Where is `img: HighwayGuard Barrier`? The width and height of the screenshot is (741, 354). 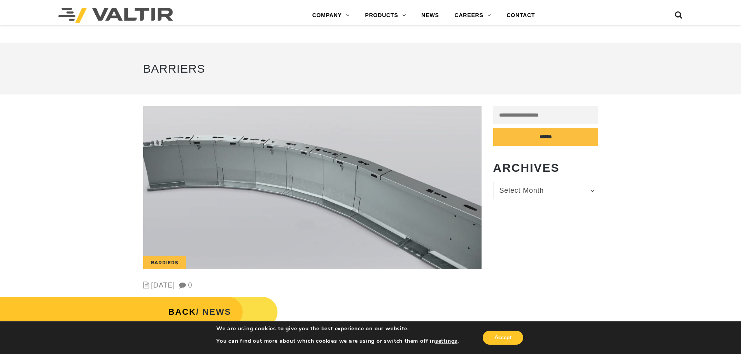
img: HighwayGuard Barrier is located at coordinates (312, 188).